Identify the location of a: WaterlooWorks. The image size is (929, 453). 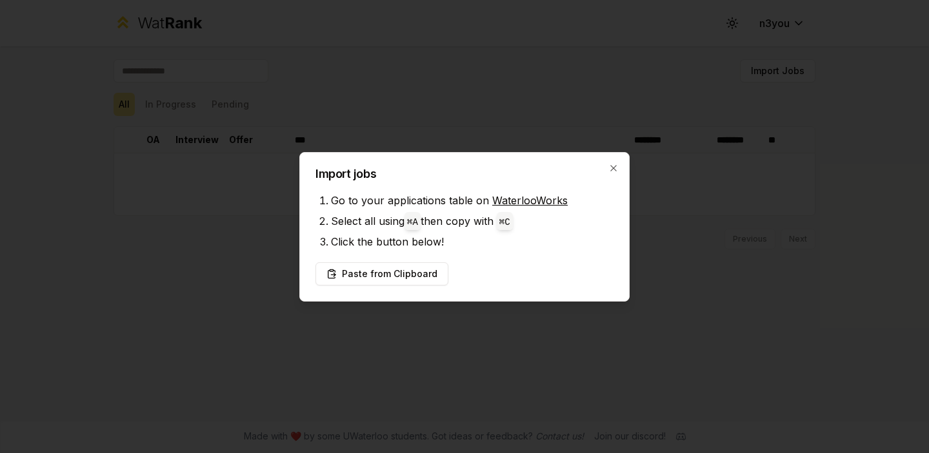
(530, 201).